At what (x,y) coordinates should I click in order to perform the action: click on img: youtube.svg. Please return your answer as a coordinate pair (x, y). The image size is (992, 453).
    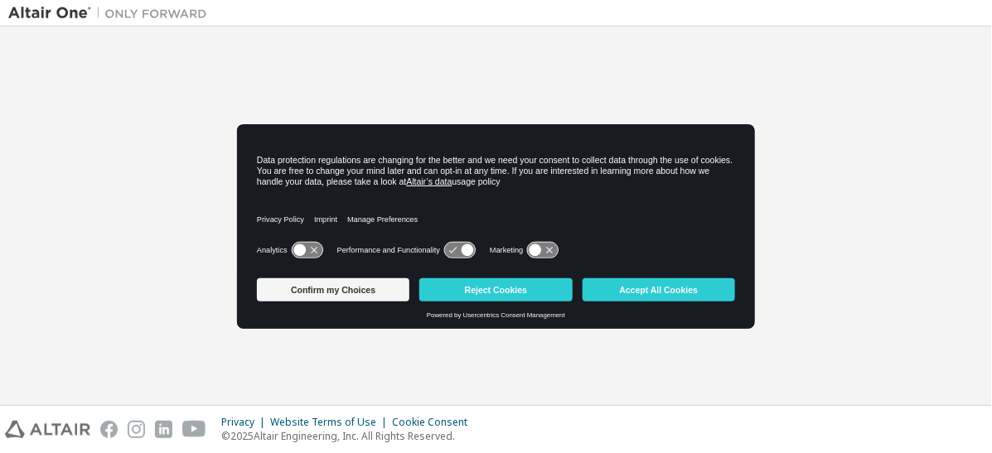
    Looking at the image, I should click on (194, 429).